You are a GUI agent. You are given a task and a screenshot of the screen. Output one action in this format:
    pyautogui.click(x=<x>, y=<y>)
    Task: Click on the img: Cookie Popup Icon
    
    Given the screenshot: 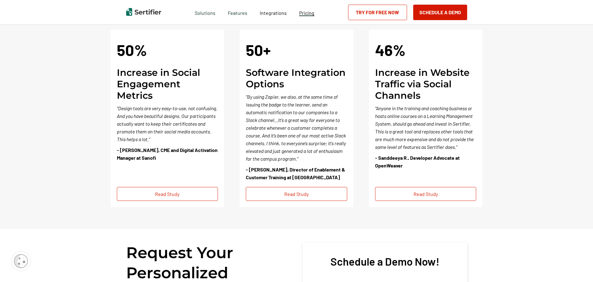 What is the action you would take?
    pyautogui.click(x=21, y=261)
    